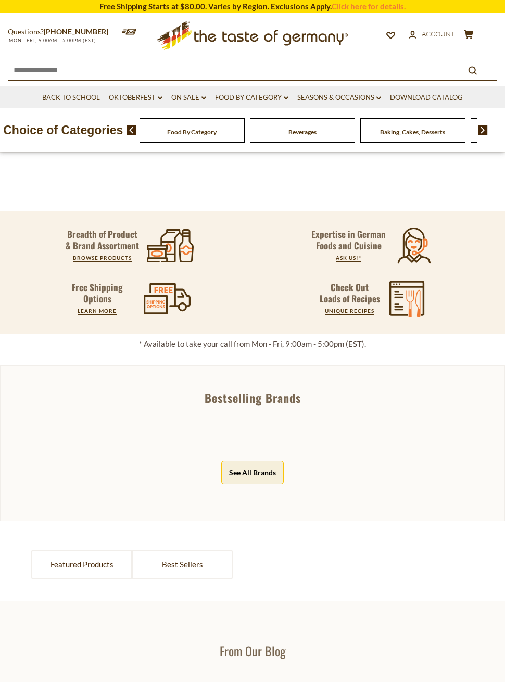 This screenshot has height=682, width=505. What do you see at coordinates (192, 132) in the screenshot?
I see `span: Food By Category` at bounding box center [192, 132].